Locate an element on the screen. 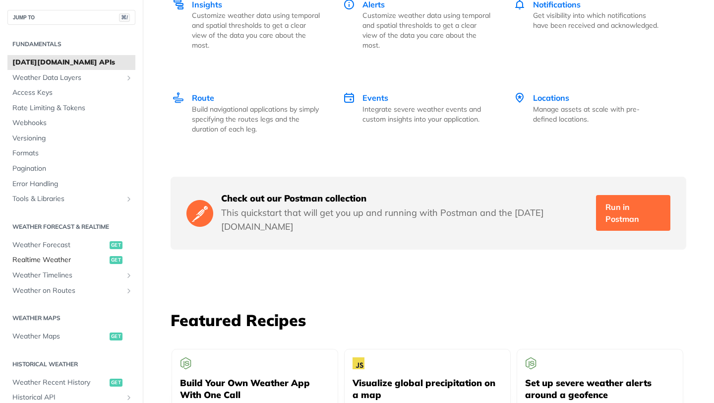 The image size is (714, 403). h3: Featured Recipes is located at coordinates (429, 320).